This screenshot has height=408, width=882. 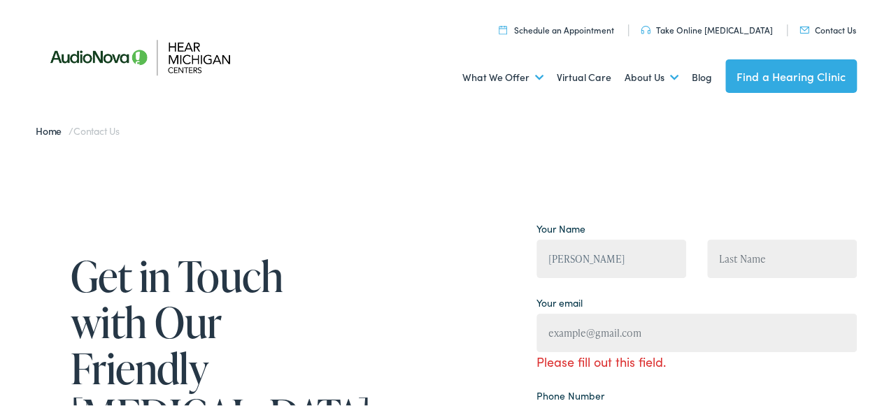 What do you see at coordinates (559, 301) in the screenshot?
I see `label: Your email` at bounding box center [559, 301].